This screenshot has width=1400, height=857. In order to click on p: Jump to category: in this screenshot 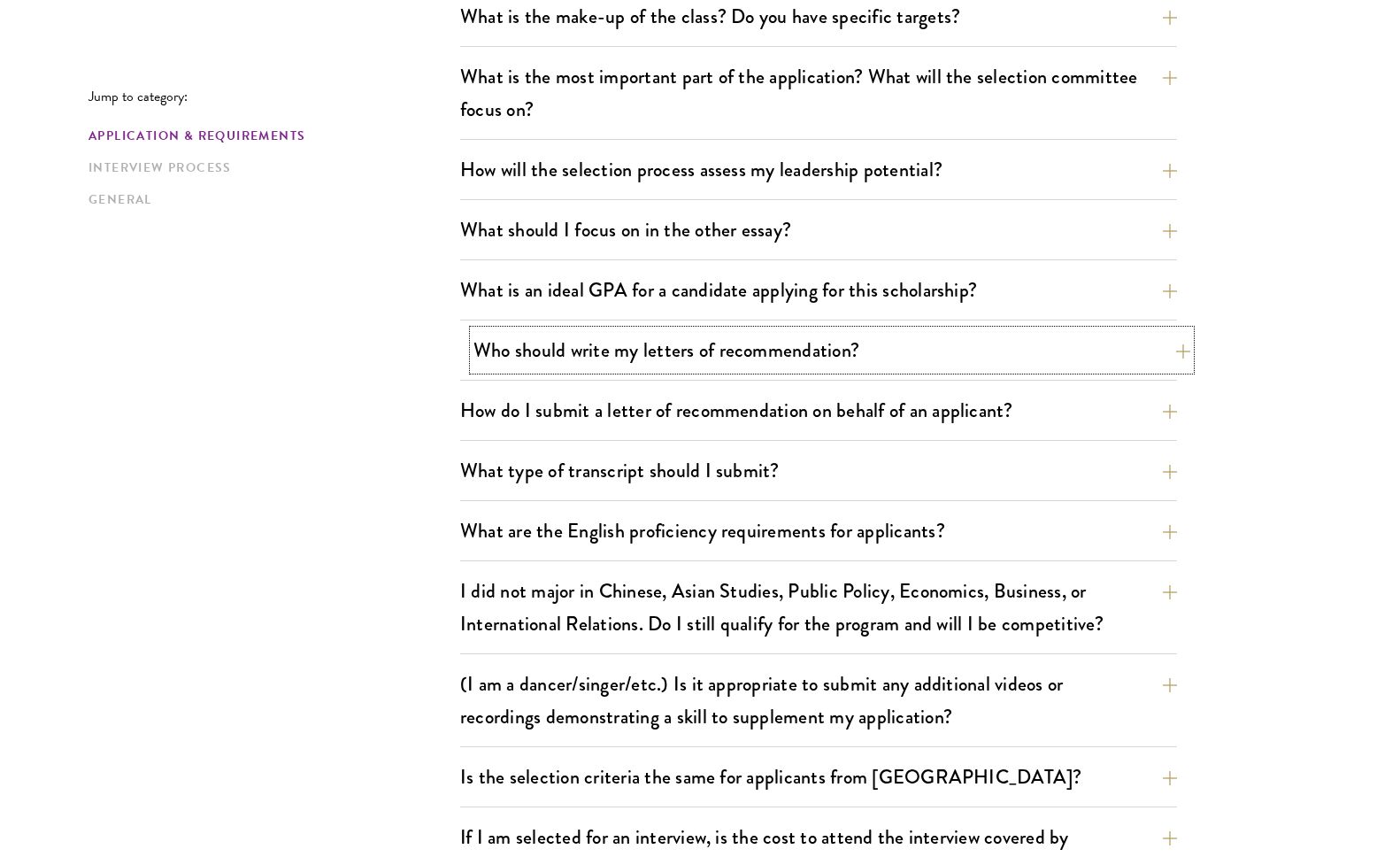, I will do `click(275, 96)`.